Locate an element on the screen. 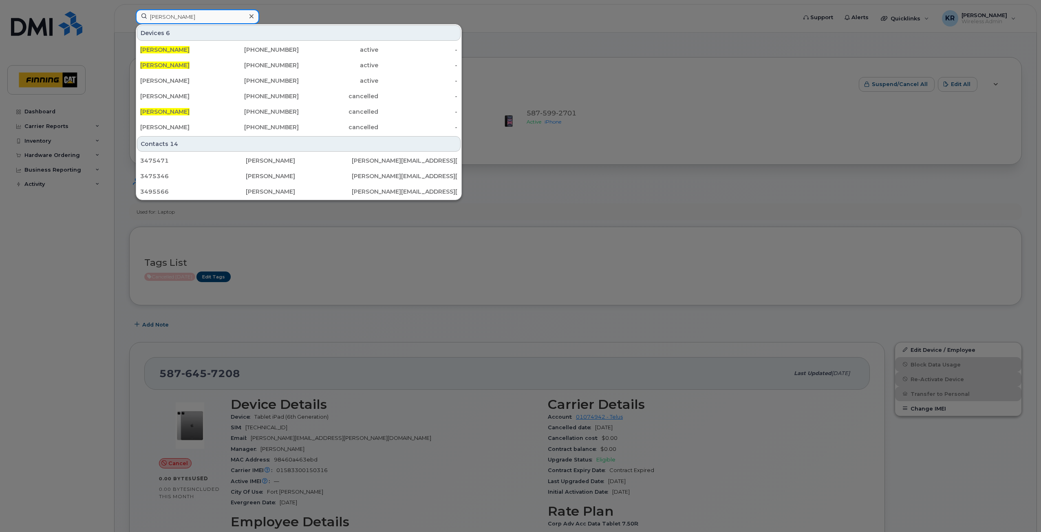 Image resolution: width=1041 pixels, height=532 pixels. div: 3475346 is located at coordinates (193, 176).